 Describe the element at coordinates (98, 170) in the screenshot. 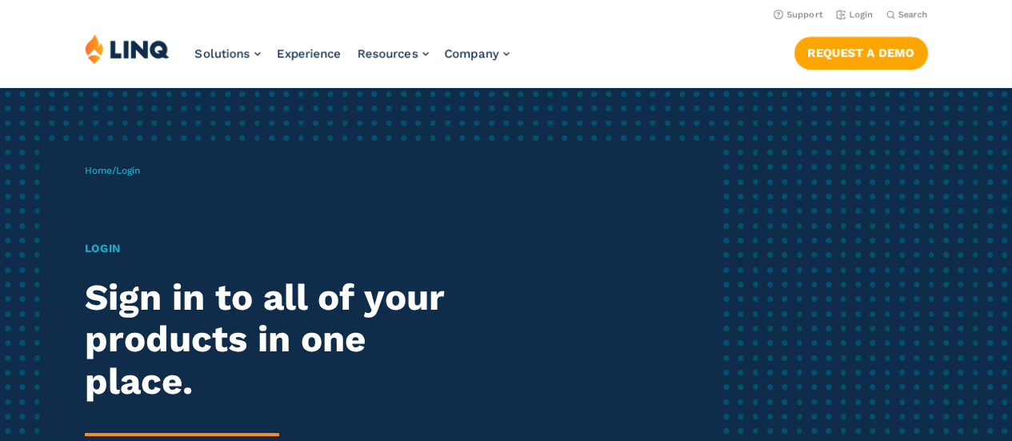

I see `a: Home` at that location.